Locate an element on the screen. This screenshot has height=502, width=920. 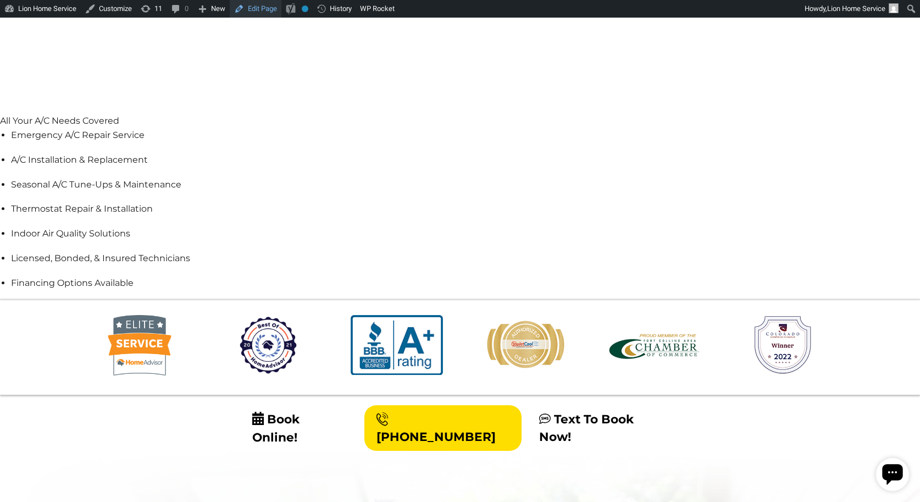
p: A/C Installation & Replacement is located at coordinates (465, 160).